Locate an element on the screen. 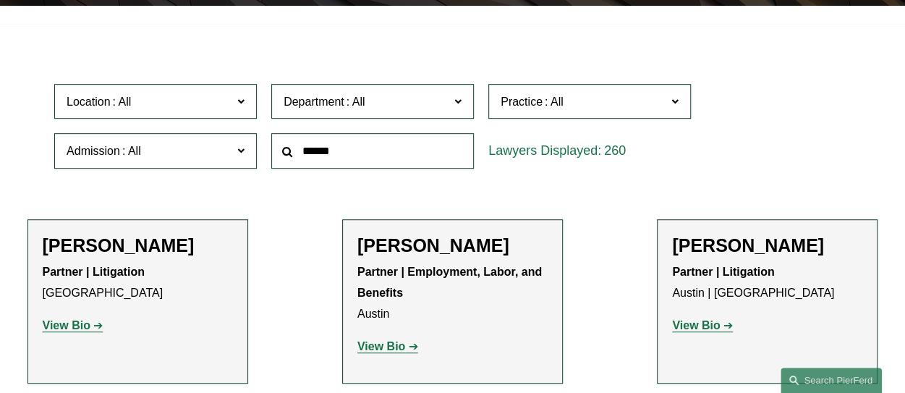 The image size is (905, 393). span: Practice is located at coordinates (522, 101).